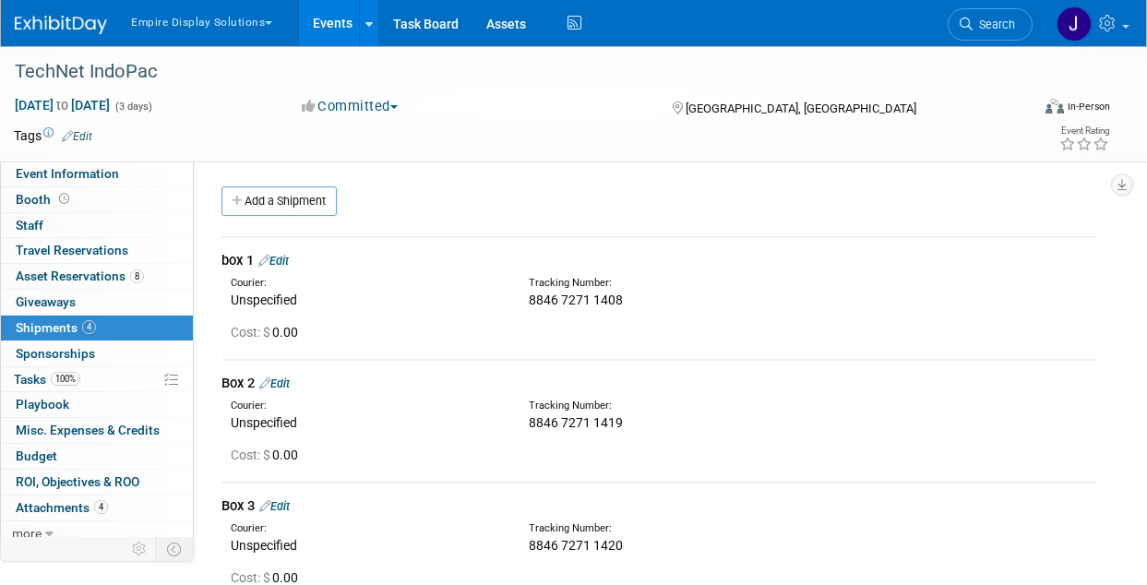 This screenshot has height=585, width=1147. Describe the element at coordinates (27, 533) in the screenshot. I see `span: more` at that location.